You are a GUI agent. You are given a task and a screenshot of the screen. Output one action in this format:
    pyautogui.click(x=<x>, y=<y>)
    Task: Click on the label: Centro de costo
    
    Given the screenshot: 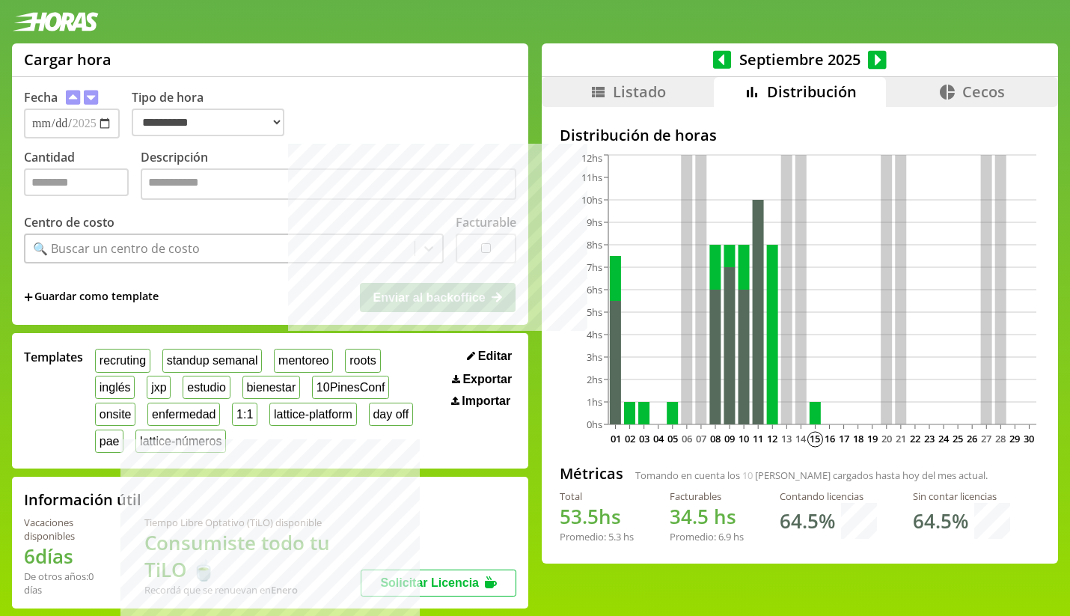 What is the action you would take?
    pyautogui.click(x=69, y=222)
    